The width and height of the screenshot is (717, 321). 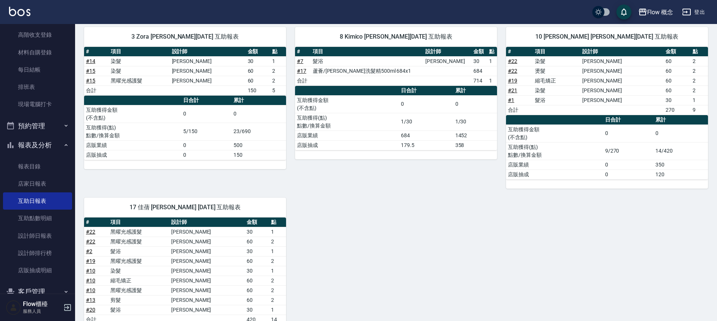 What do you see at coordinates (38, 167) in the screenshot?
I see `a: 報表目錄` at bounding box center [38, 167].